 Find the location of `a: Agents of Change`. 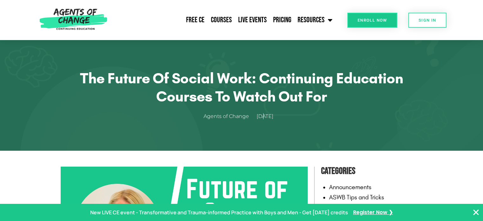

a: Agents of Change is located at coordinates (229, 116).